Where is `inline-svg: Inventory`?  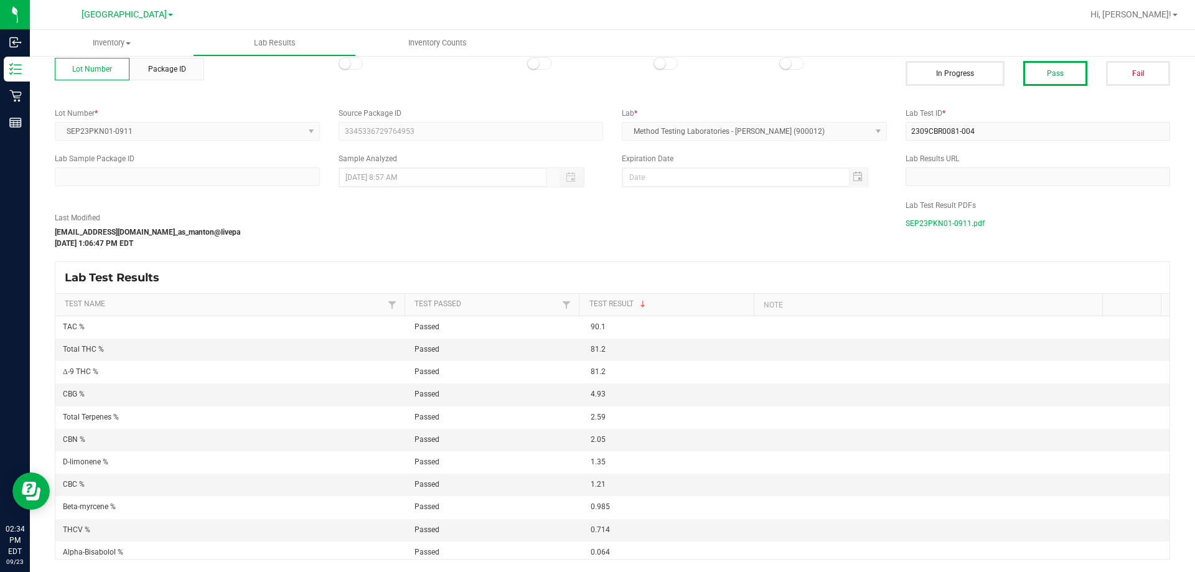 inline-svg: Inventory is located at coordinates (16, 69).